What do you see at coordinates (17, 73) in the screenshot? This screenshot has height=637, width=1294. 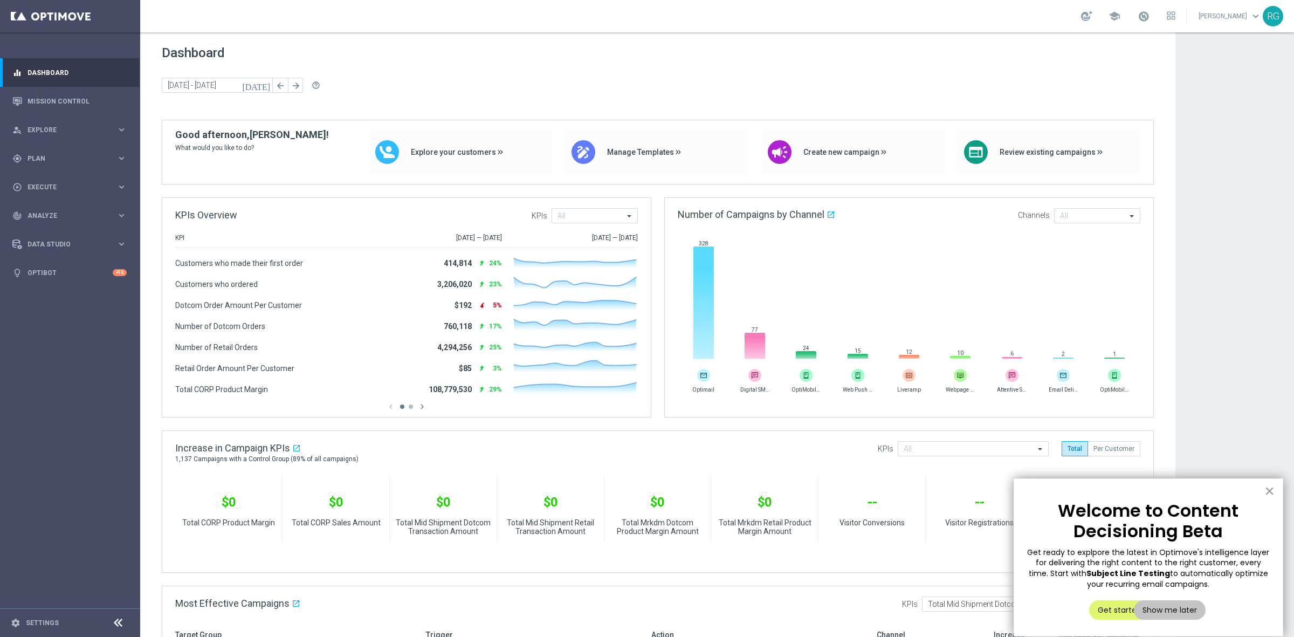 I see `i: equalizer` at bounding box center [17, 73].